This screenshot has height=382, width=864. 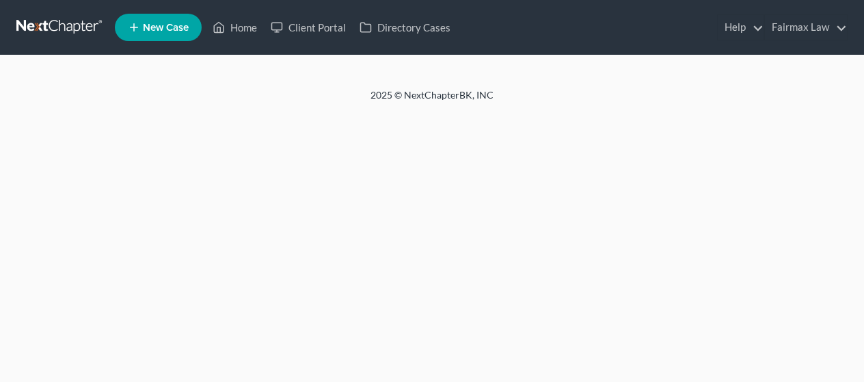 What do you see at coordinates (158, 27) in the screenshot?
I see `new-legal-case-button: New Case` at bounding box center [158, 27].